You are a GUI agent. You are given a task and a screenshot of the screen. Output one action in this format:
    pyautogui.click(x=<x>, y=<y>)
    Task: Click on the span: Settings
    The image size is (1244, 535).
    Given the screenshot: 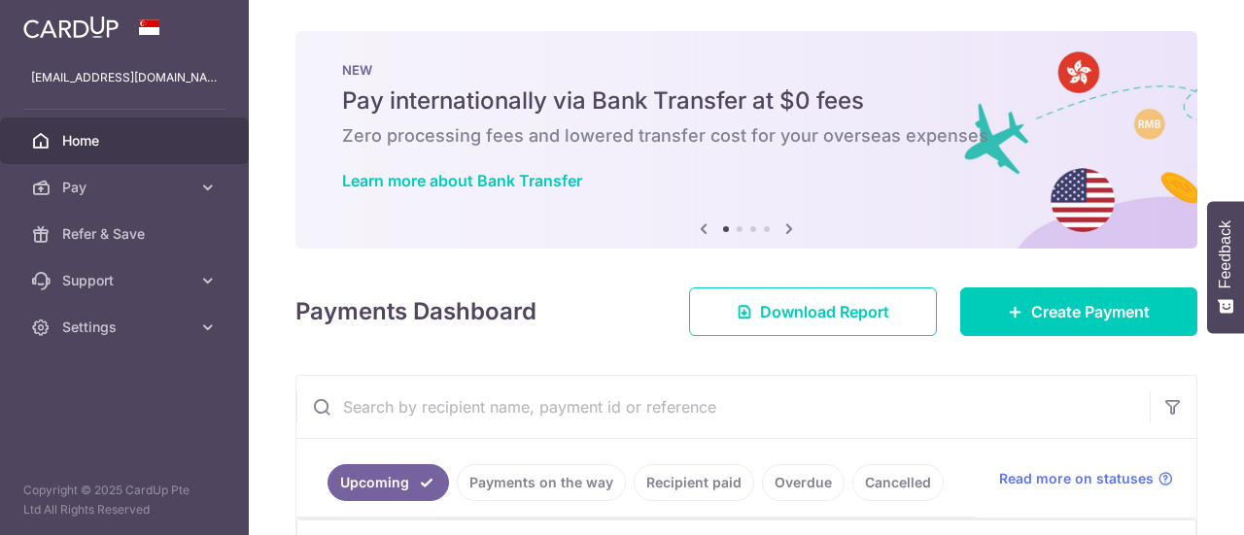 What is the action you would take?
    pyautogui.click(x=126, y=327)
    